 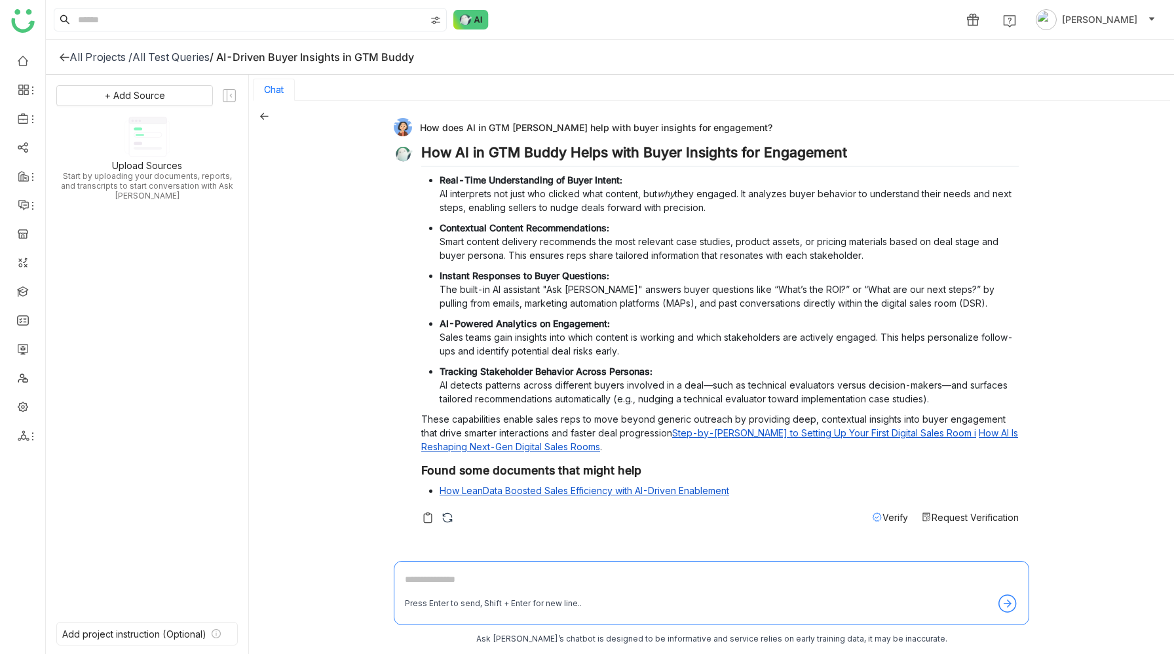 What do you see at coordinates (524, 227) in the screenshot?
I see `strong: Contextual Content Recommendations:` at bounding box center [524, 227].